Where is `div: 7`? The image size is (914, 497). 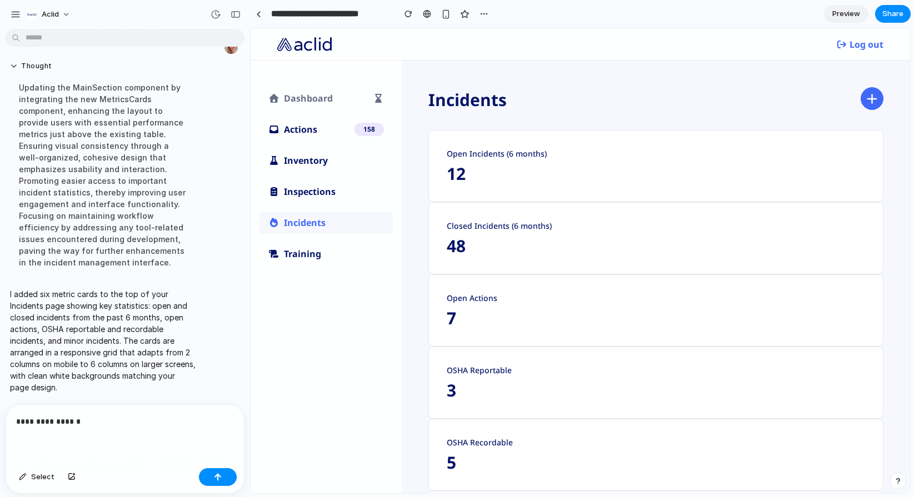 div: 7 is located at coordinates (405, 290).